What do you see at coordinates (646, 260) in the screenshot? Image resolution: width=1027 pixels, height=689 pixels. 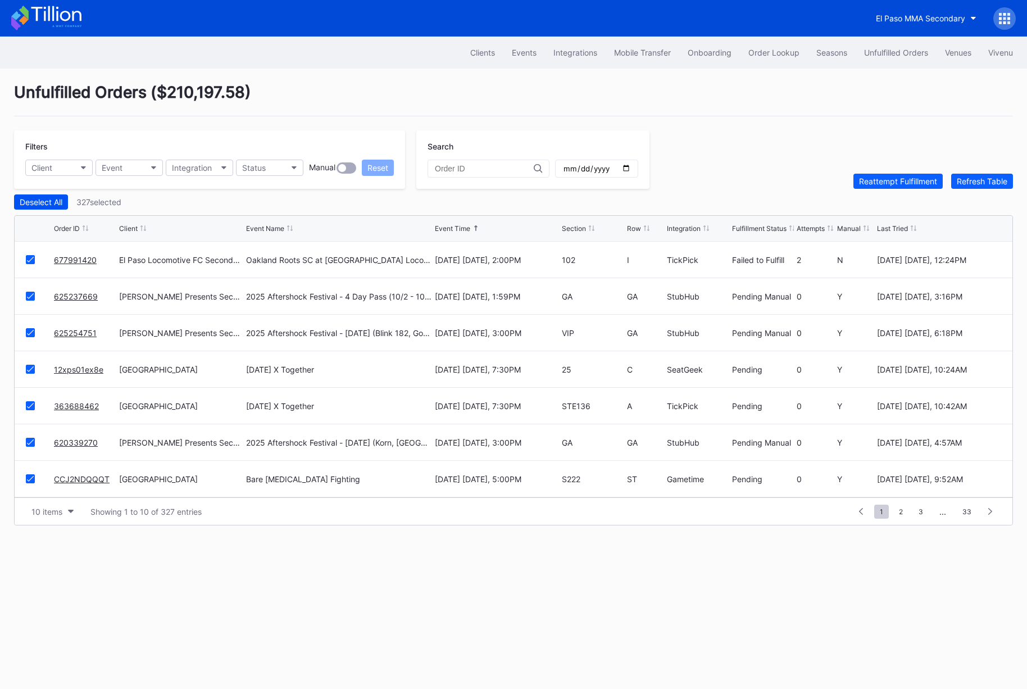 I see `div: I` at bounding box center [646, 260].